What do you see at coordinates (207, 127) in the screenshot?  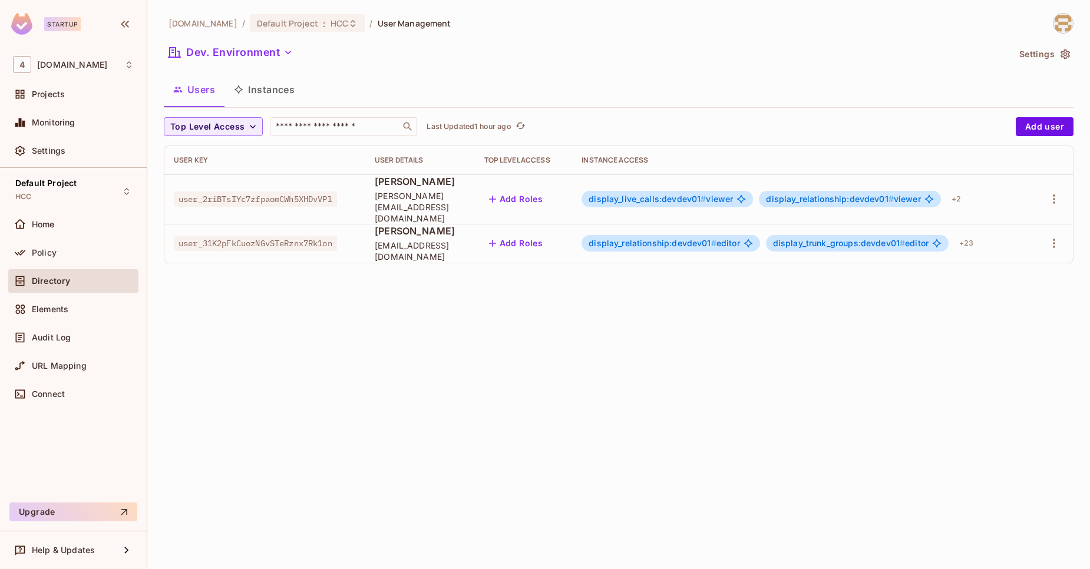 I see `span: Top Level Access` at bounding box center [207, 127].